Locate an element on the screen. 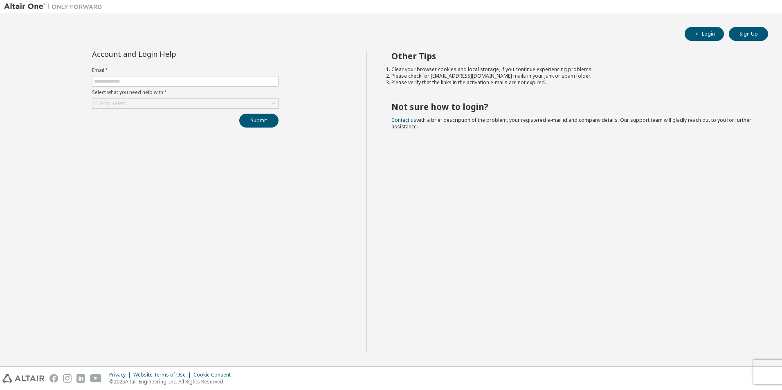 The height and width of the screenshot is (390, 782). img: linkedin.svg is located at coordinates (81, 378).